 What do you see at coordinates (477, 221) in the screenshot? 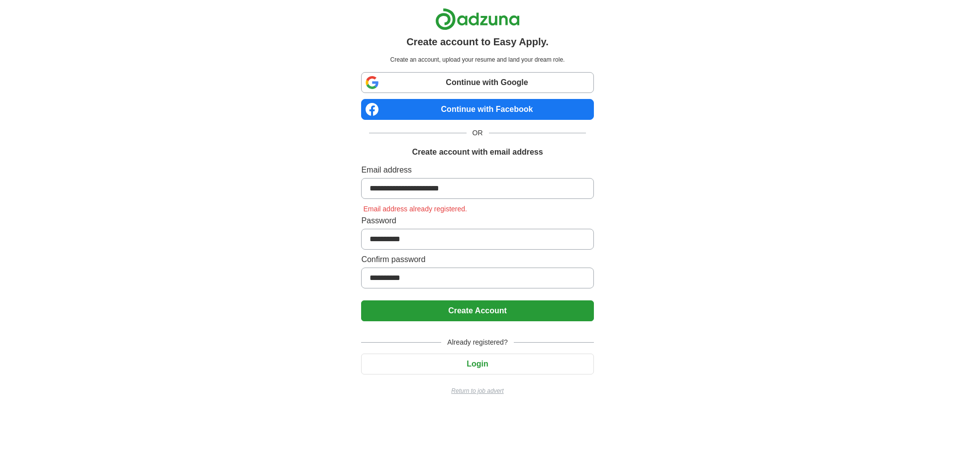
I see `label: Password` at bounding box center [477, 221].